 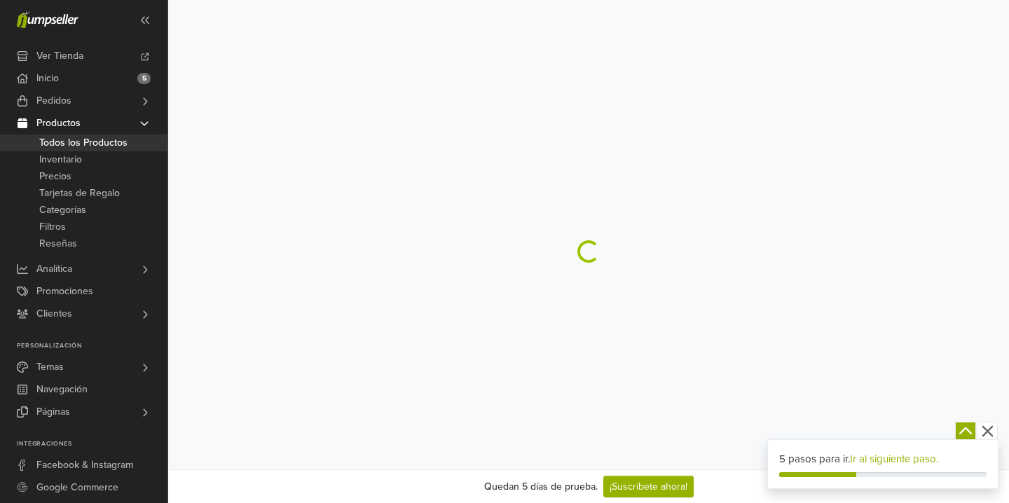 I want to click on span: 5, so click(x=144, y=79).